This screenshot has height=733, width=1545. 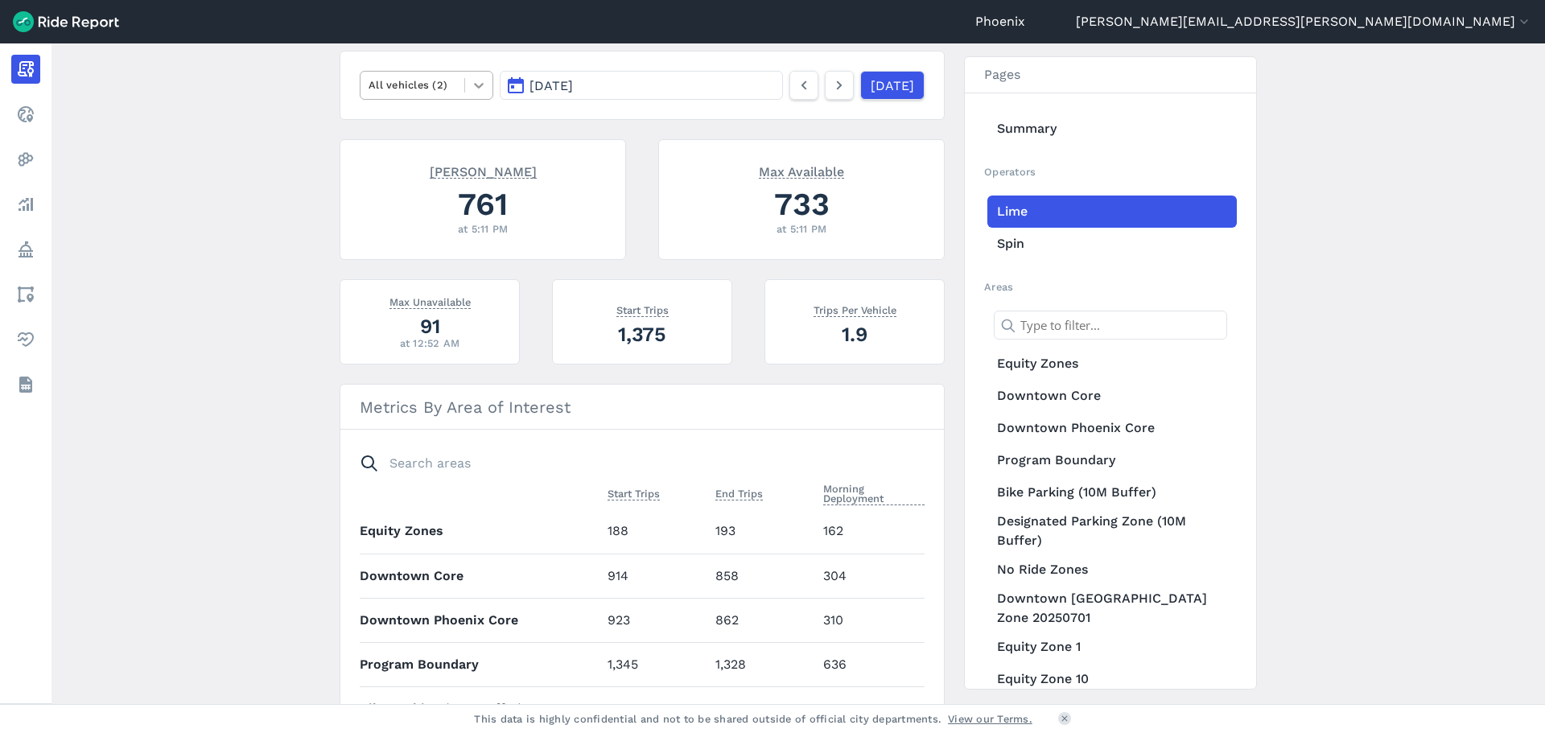 What do you see at coordinates (763, 531) in the screenshot?
I see `td: 193` at bounding box center [763, 531].